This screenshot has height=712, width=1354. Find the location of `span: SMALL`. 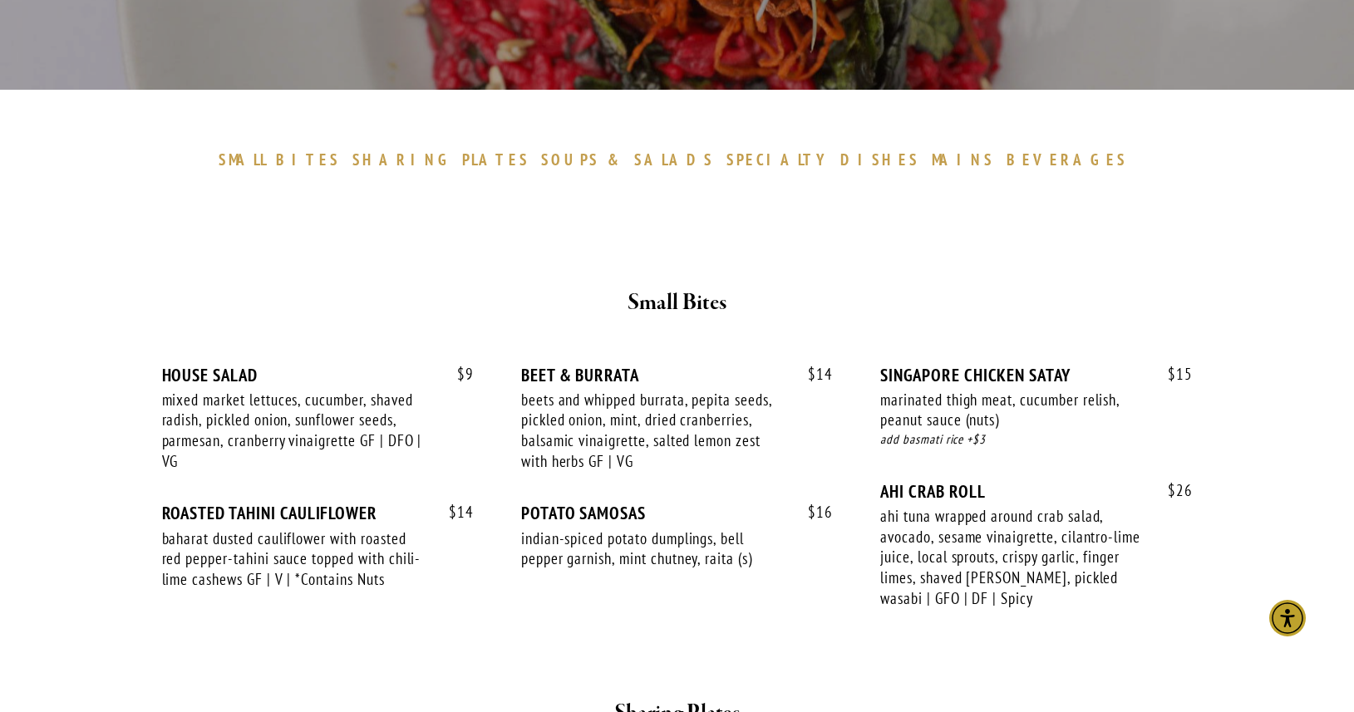

span: SMALL is located at coordinates (243, 160).